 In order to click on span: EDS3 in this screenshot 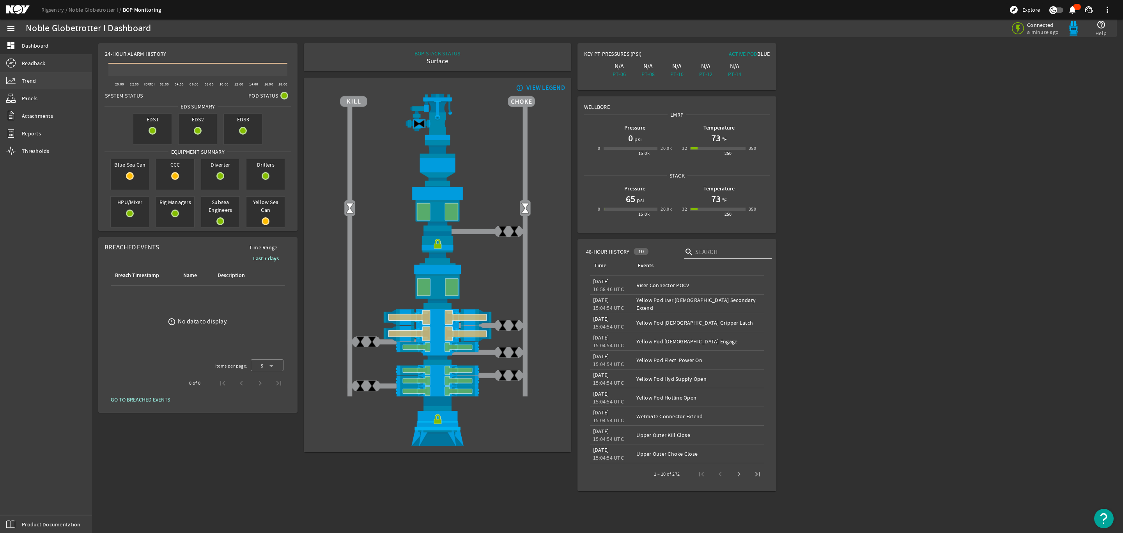, I will do `click(243, 119)`.